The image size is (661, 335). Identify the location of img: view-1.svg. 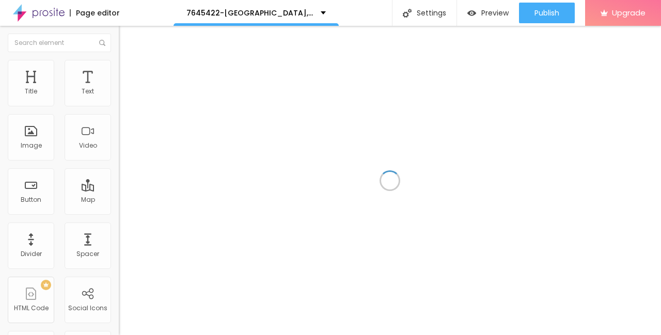
(472, 13).